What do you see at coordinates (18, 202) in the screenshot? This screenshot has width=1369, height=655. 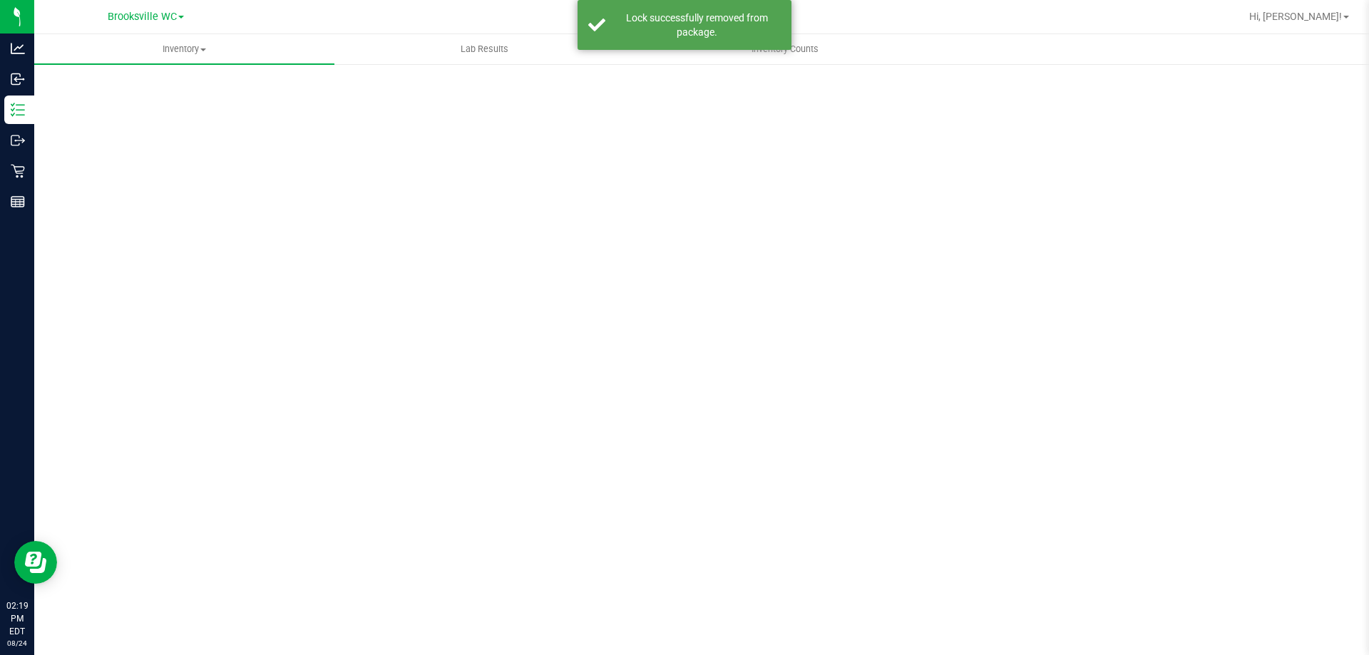 I see `inline-svg: Reports` at bounding box center [18, 202].